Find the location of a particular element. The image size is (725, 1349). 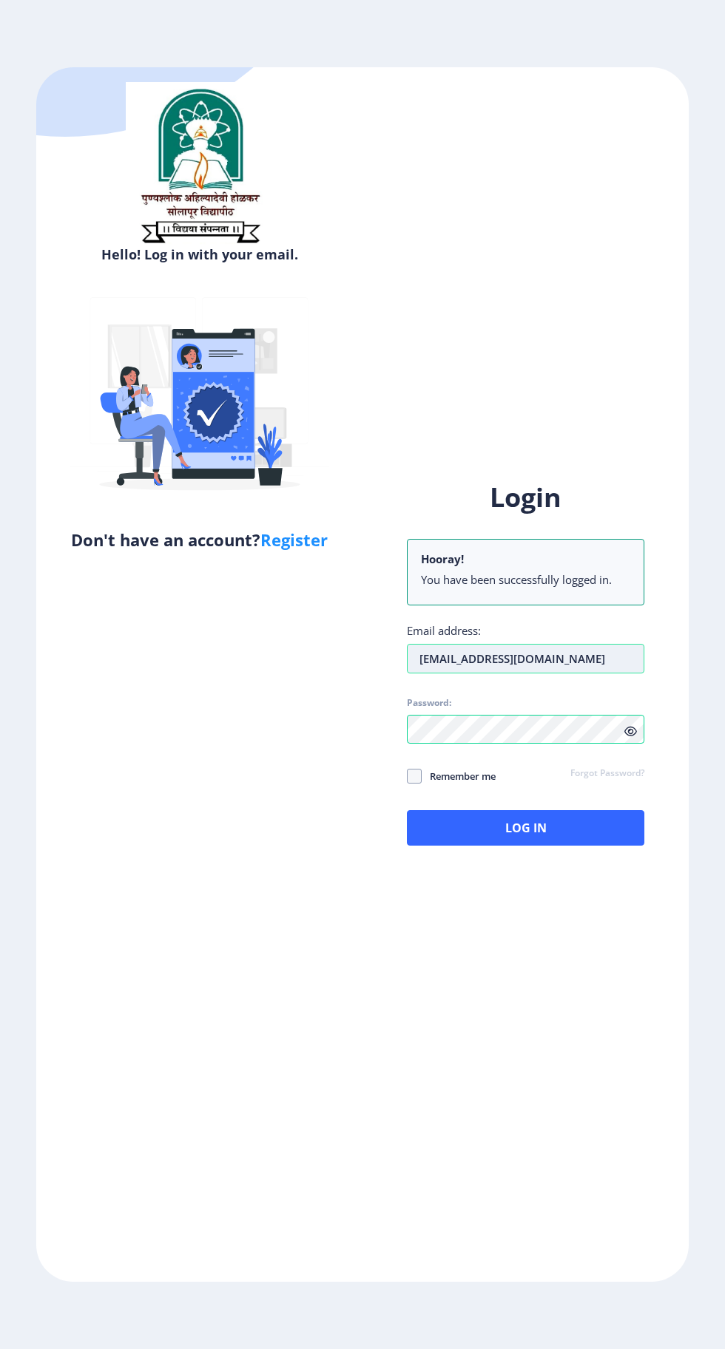

h6: Hello! Log in with your email. is located at coordinates (199, 254).